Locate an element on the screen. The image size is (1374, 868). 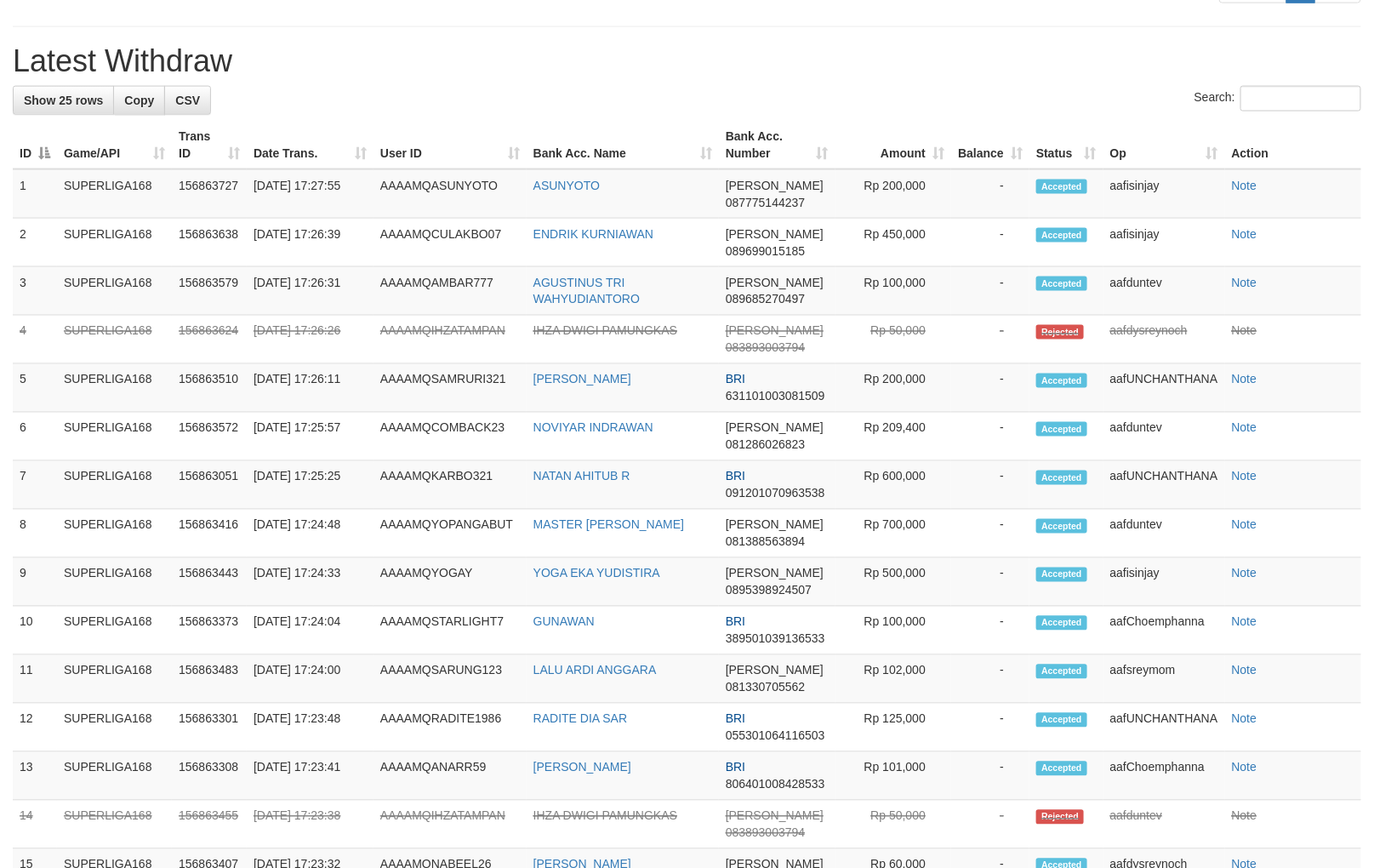
td: 156863727 is located at coordinates (209, 193).